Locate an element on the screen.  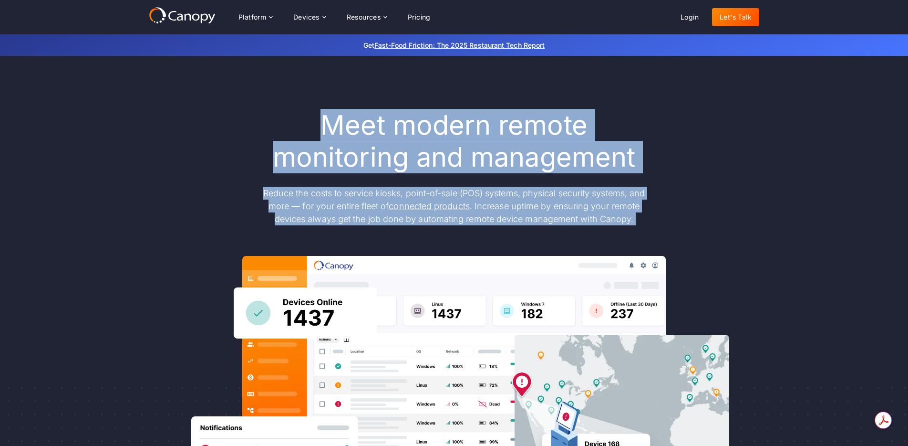
p: Reduce the costs to service kiosks, point-of-sale (POS) systems, physical security systems, and m... is located at coordinates (454, 206).